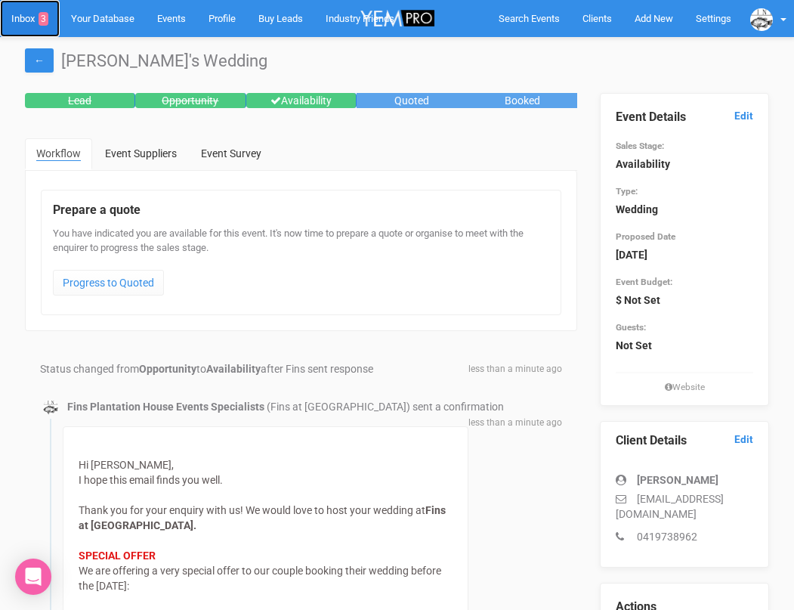 This screenshot has width=794, height=610. What do you see at coordinates (522, 100) in the screenshot?
I see `div: Booked` at bounding box center [522, 100].